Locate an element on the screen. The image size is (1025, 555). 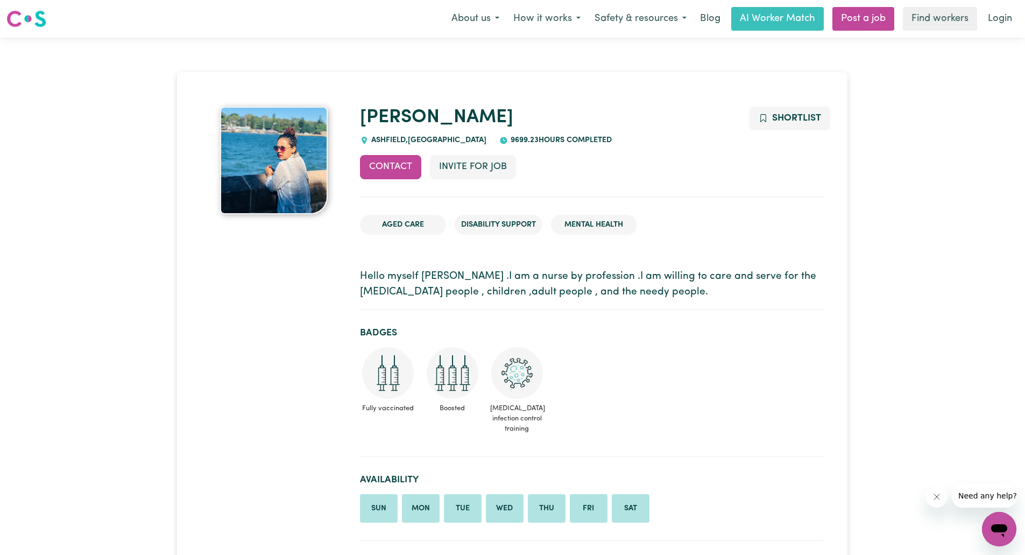
span: Boosted is located at coordinates (452, 408).